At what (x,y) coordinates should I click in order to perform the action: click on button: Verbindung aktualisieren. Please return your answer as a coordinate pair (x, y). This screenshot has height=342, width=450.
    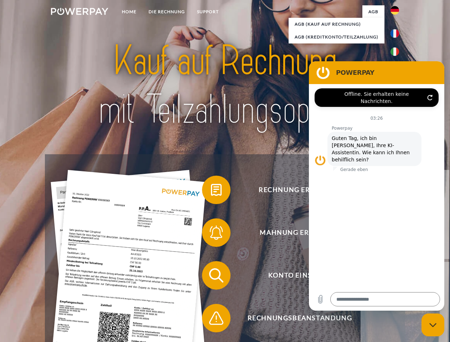
    Looking at the image, I should click on (121, 36).